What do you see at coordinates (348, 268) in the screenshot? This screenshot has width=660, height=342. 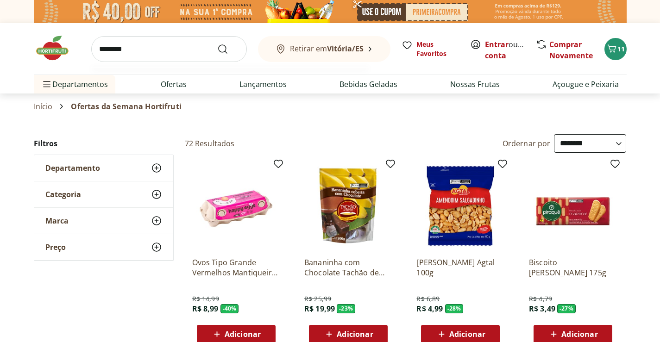 I see `p: Bananinha com Chocolate Tachão de Ubatuba 200g` at bounding box center [348, 268].